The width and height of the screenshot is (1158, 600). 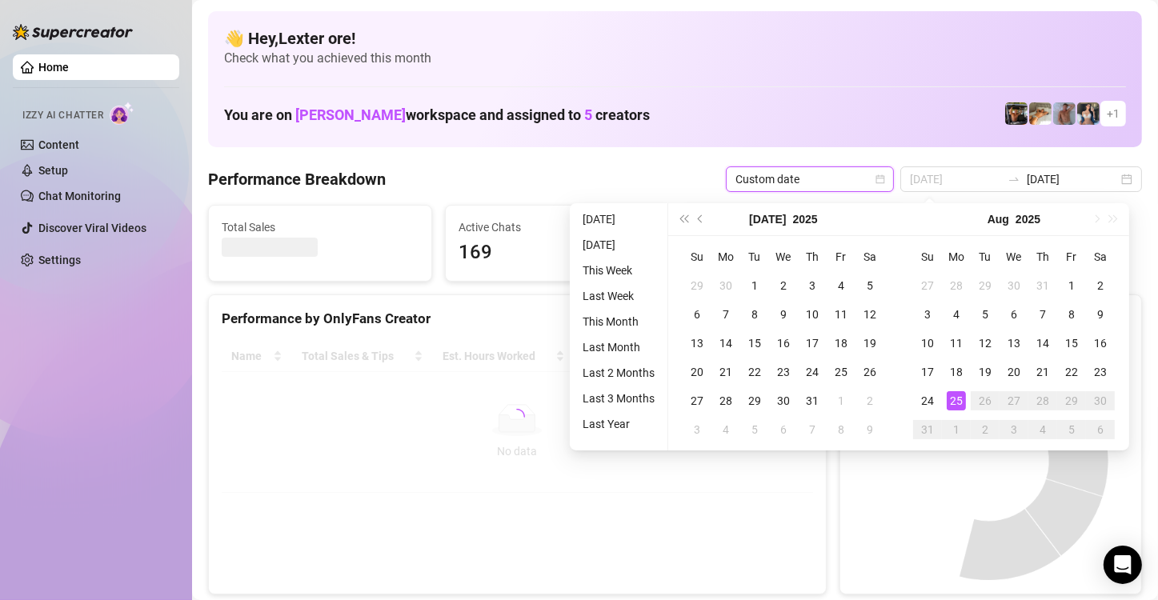 I want to click on td: 2025-08-12, so click(x=985, y=343).